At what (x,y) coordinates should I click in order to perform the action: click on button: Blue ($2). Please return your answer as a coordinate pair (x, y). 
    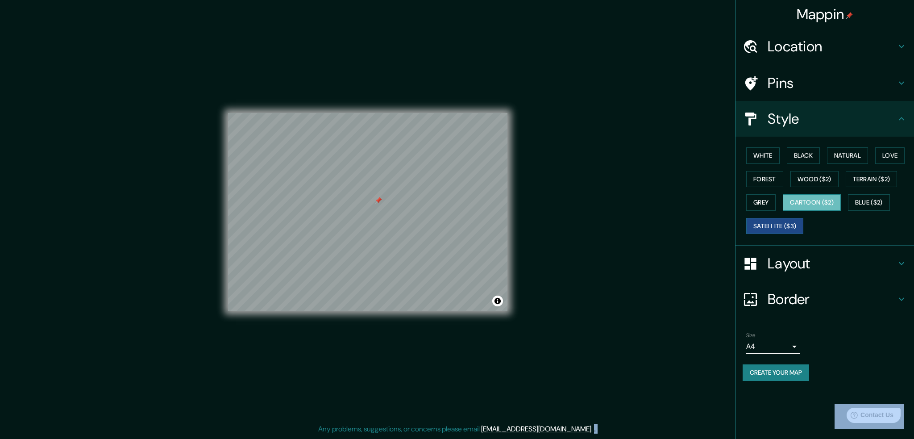
    Looking at the image, I should click on (869, 202).